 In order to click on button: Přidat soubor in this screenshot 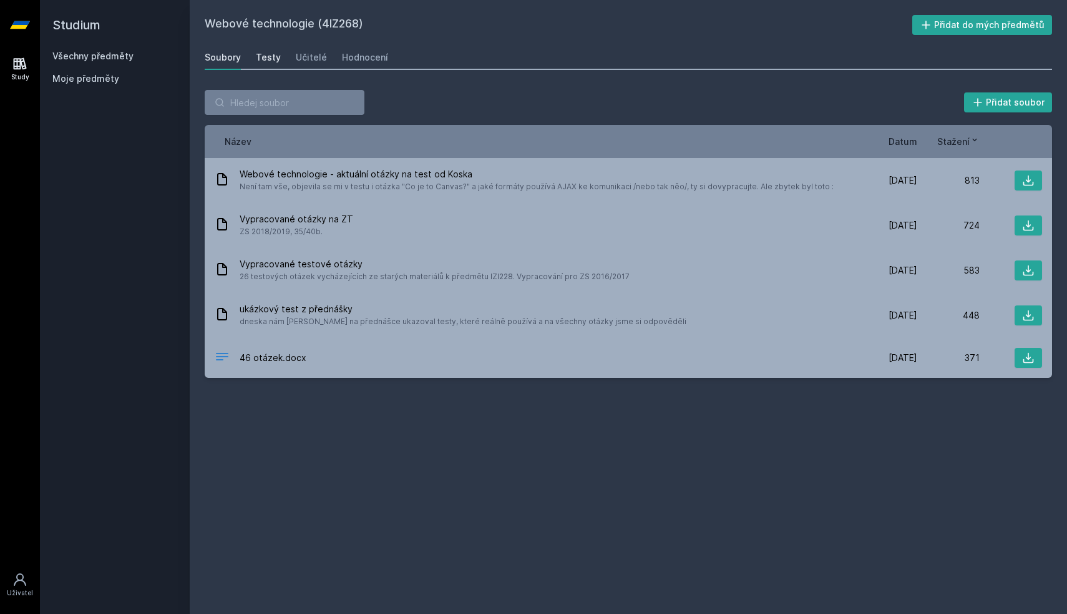, I will do `click(1009, 102)`.